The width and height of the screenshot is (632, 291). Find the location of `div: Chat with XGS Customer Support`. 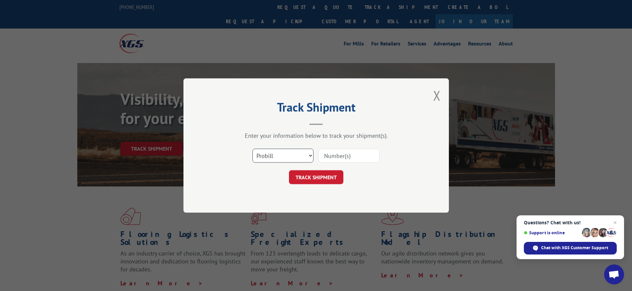

div: Chat with XGS Customer Support is located at coordinates (570, 248).